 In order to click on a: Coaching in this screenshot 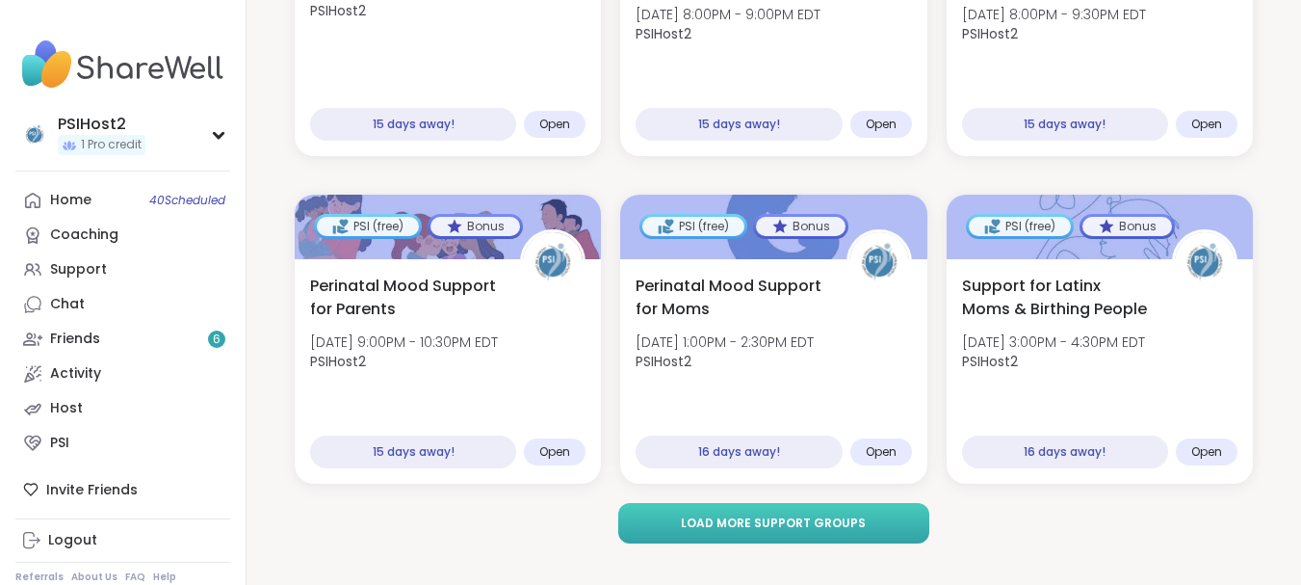, I will do `click(122, 235)`.